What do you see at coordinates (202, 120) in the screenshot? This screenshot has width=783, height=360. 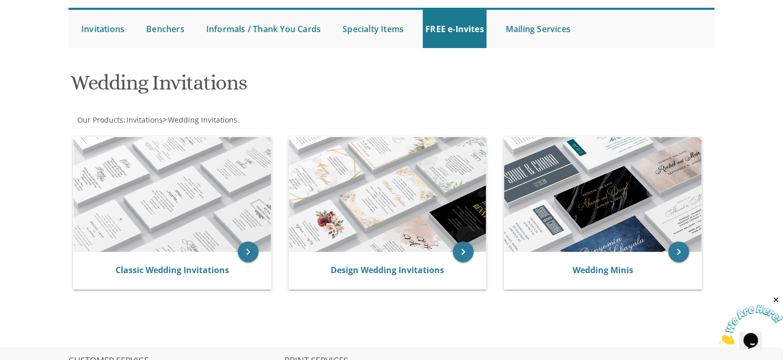 I see `a: Wedding Invitations` at bounding box center [202, 120].